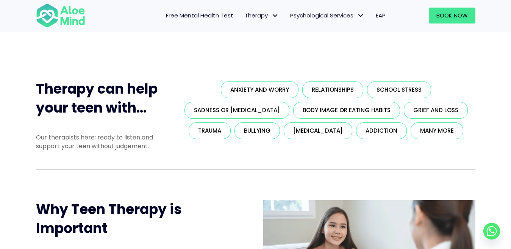 The height and width of the screenshot is (249, 511). What do you see at coordinates (260, 89) in the screenshot?
I see `span: Anxiety and worry` at bounding box center [260, 89].